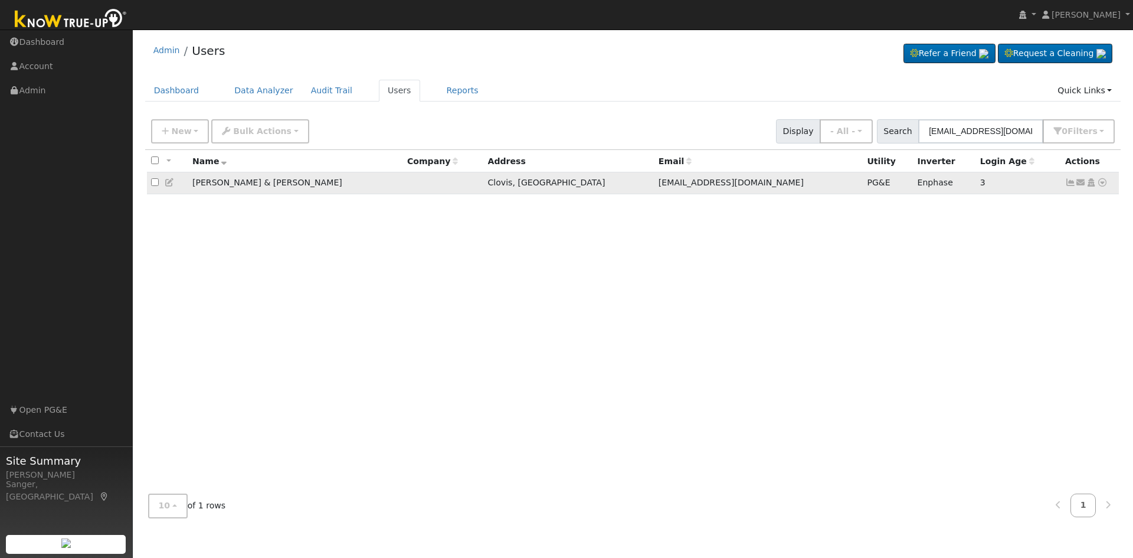 Image resolution: width=1133 pixels, height=558 pixels. Describe the element at coordinates (168, 505) in the screenshot. I see `button: 10` at that location.